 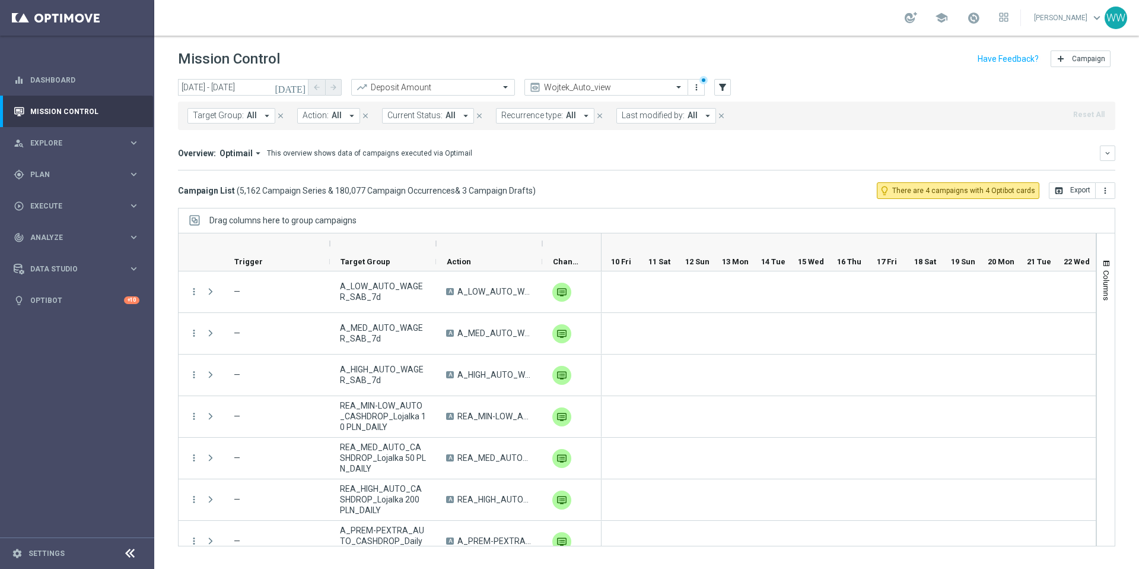 I want to click on button: equalizer Dashboard, so click(x=77, y=80).